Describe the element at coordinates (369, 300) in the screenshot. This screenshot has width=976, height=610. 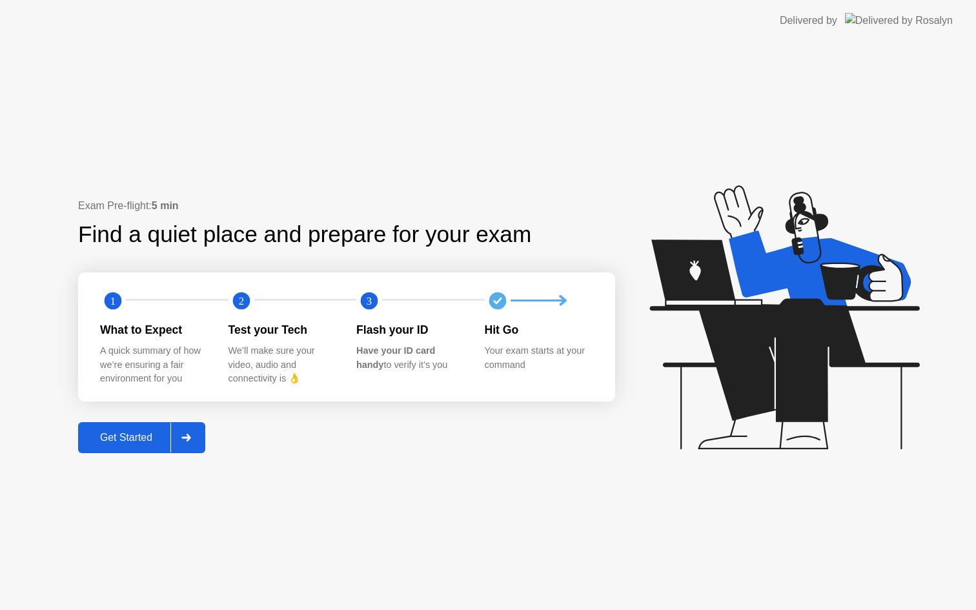
I see `text: 3` at that location.